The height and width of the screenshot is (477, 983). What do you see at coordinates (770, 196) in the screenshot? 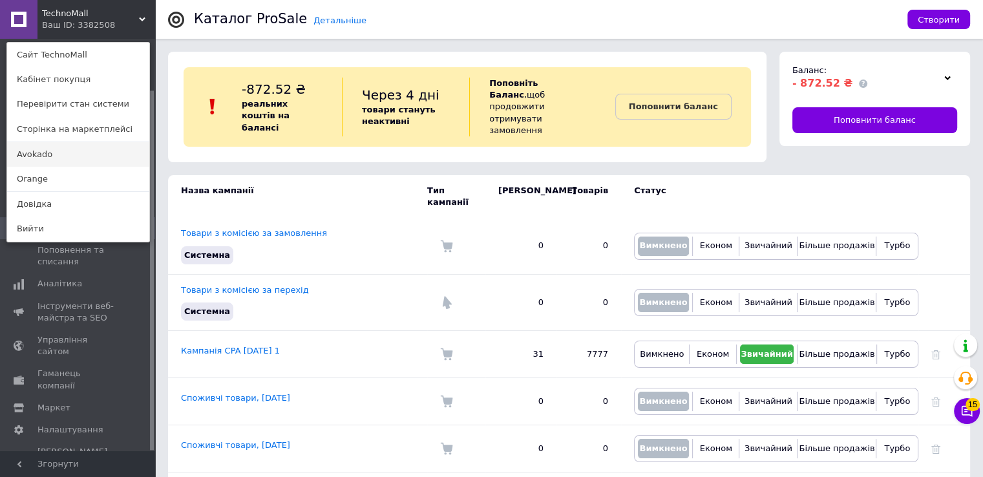
I see `td: Статус` at bounding box center [770, 196].